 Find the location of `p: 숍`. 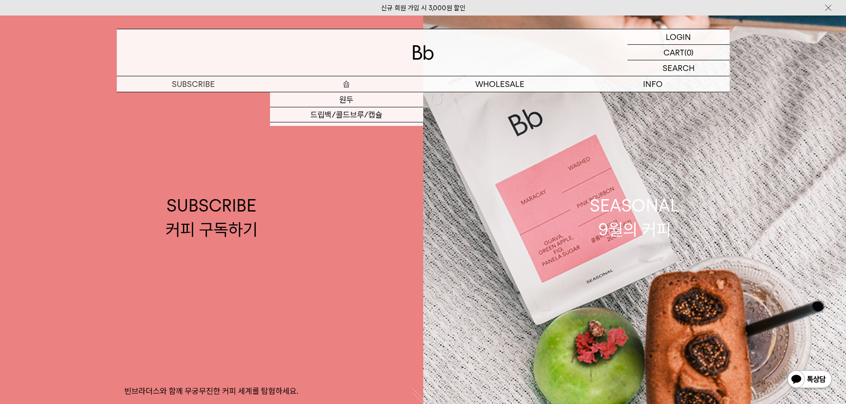

p: 숍 is located at coordinates (346, 84).